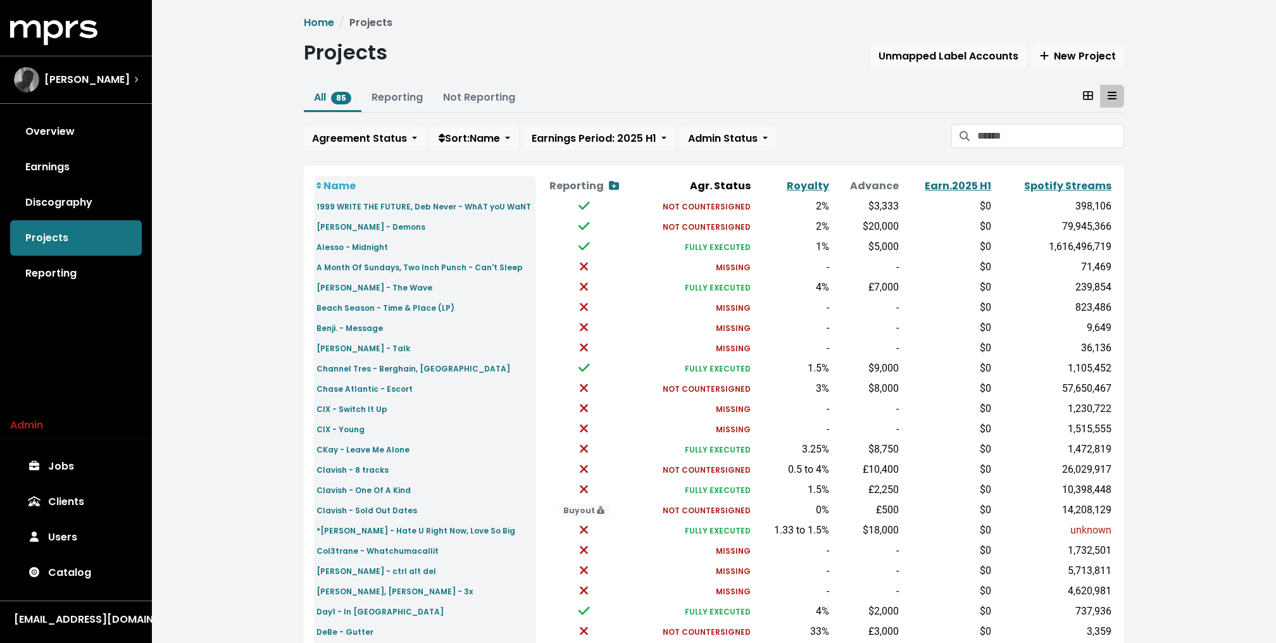 The image size is (1276, 643). I want to click on a: Earn.2025 H1, so click(958, 185).